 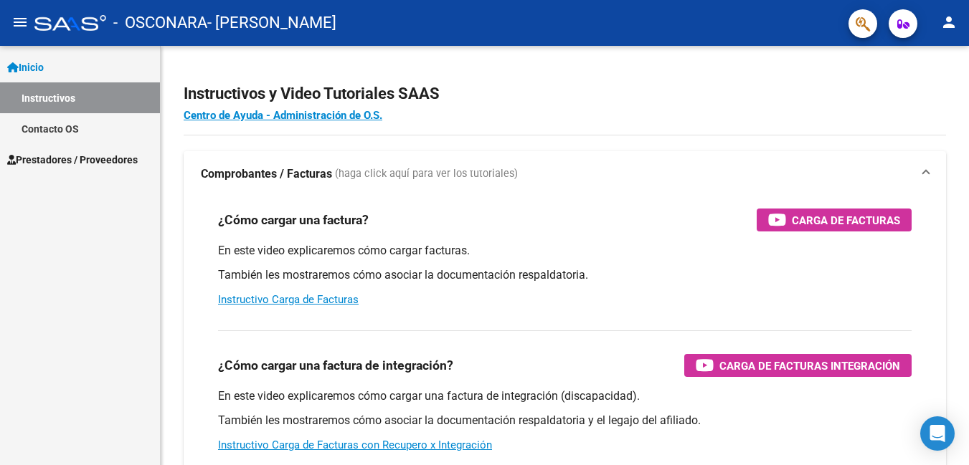 I want to click on span: Inicio, so click(x=25, y=67).